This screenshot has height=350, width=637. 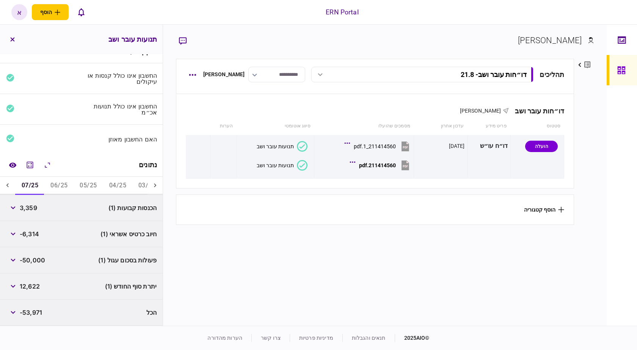 What do you see at coordinates (30, 186) in the screenshot?
I see `button: 07/25` at bounding box center [30, 186].